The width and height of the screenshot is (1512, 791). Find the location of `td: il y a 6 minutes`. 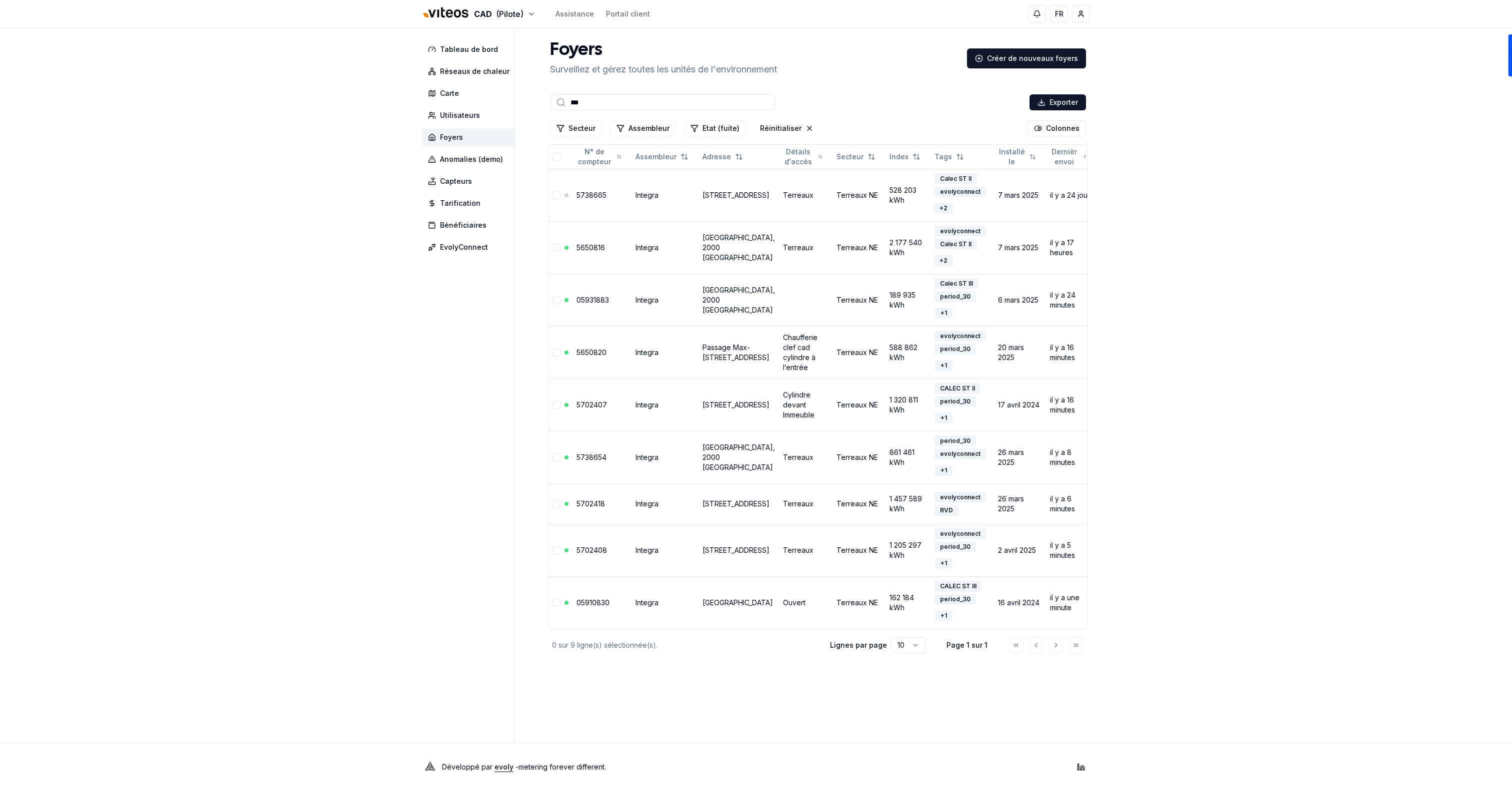

td: il y a 6 minutes is located at coordinates (1071, 504).